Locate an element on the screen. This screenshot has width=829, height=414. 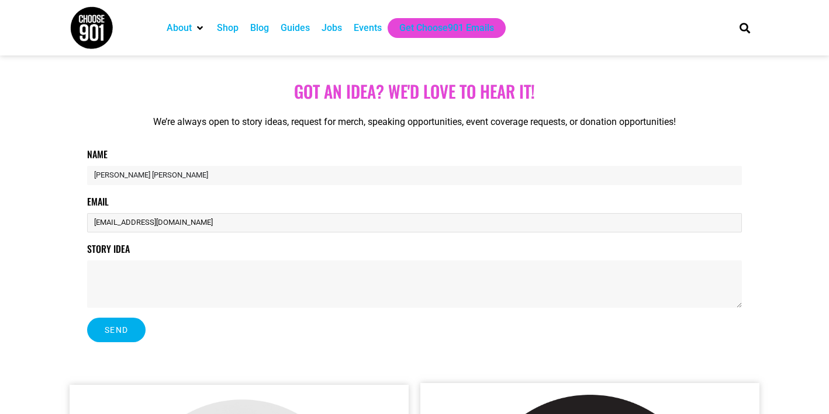
h1: Got aN idea? we'd love to hear it! is located at coordinates (414, 91).